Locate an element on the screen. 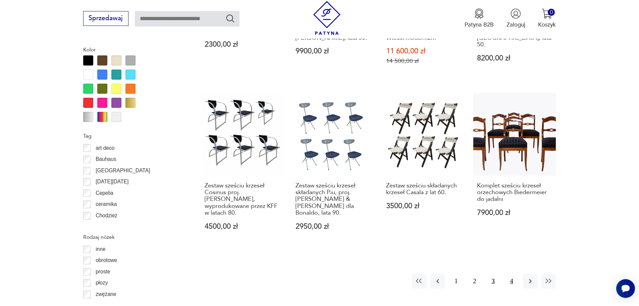 This screenshot has width=639, height=306. a: Ikona medaluPatyna B2B is located at coordinates (479, 18).